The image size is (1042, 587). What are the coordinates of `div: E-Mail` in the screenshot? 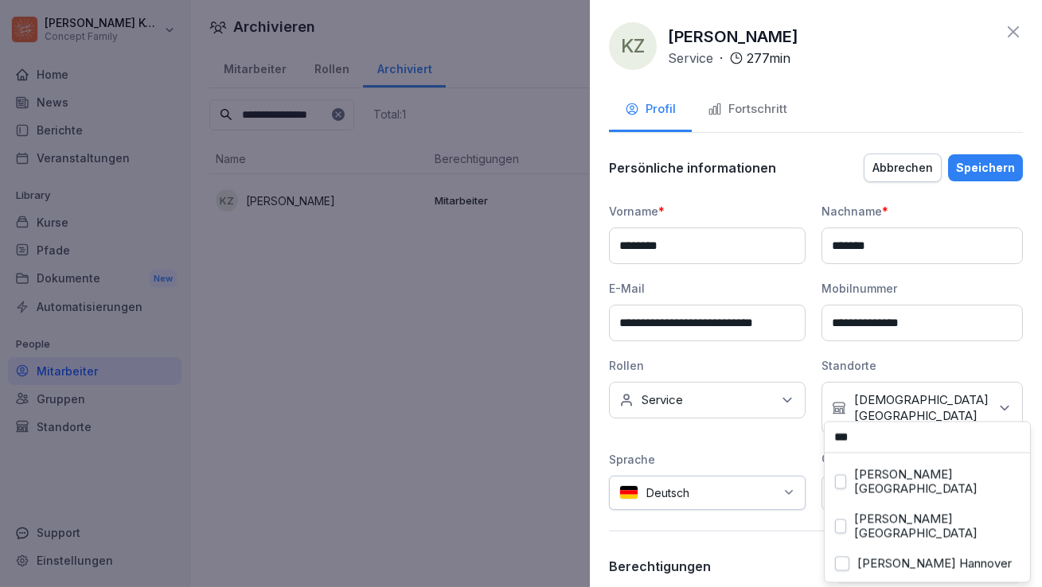 It's located at (707, 288).